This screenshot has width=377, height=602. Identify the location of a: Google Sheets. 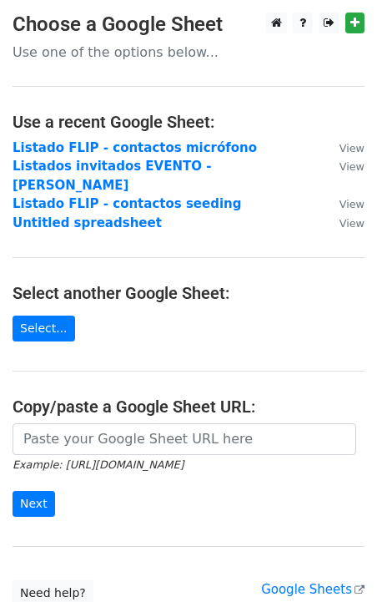
(313, 589).